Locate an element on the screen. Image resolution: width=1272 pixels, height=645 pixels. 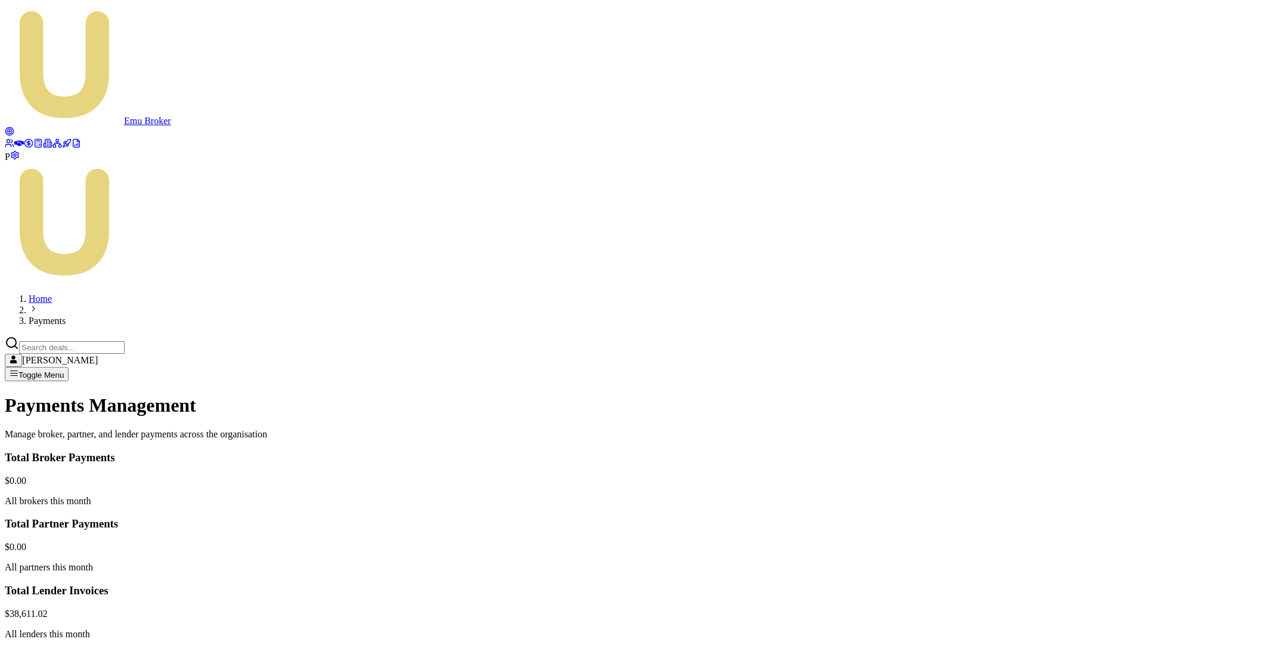
div: $38,611.02 is located at coordinates (636, 614).